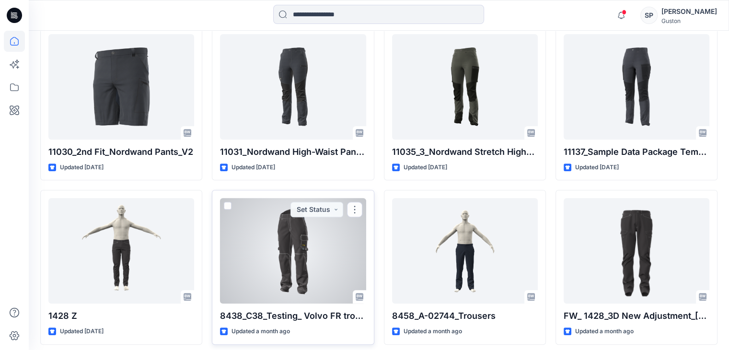 Image resolution: width=729 pixels, height=350 pixels. Describe the element at coordinates (637, 87) in the screenshot. I see `a: 11137_Sample Data Package Template With Reviews + CL_V2` at that location.